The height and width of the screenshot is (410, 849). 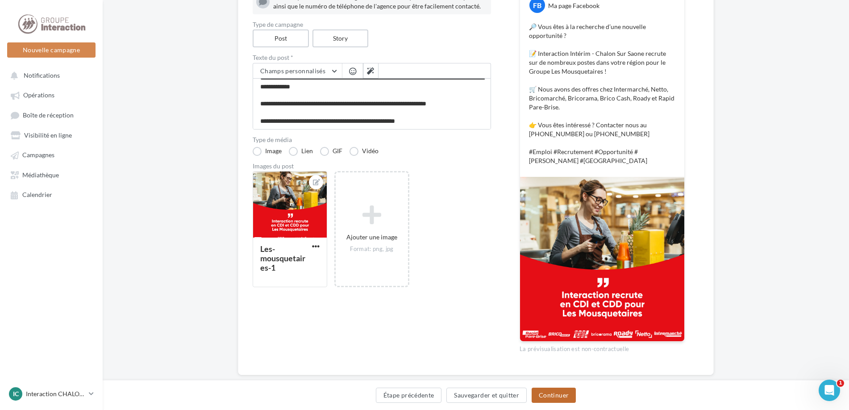 What do you see at coordinates (553, 395) in the screenshot?
I see `button: Continuer` at bounding box center [553, 395].